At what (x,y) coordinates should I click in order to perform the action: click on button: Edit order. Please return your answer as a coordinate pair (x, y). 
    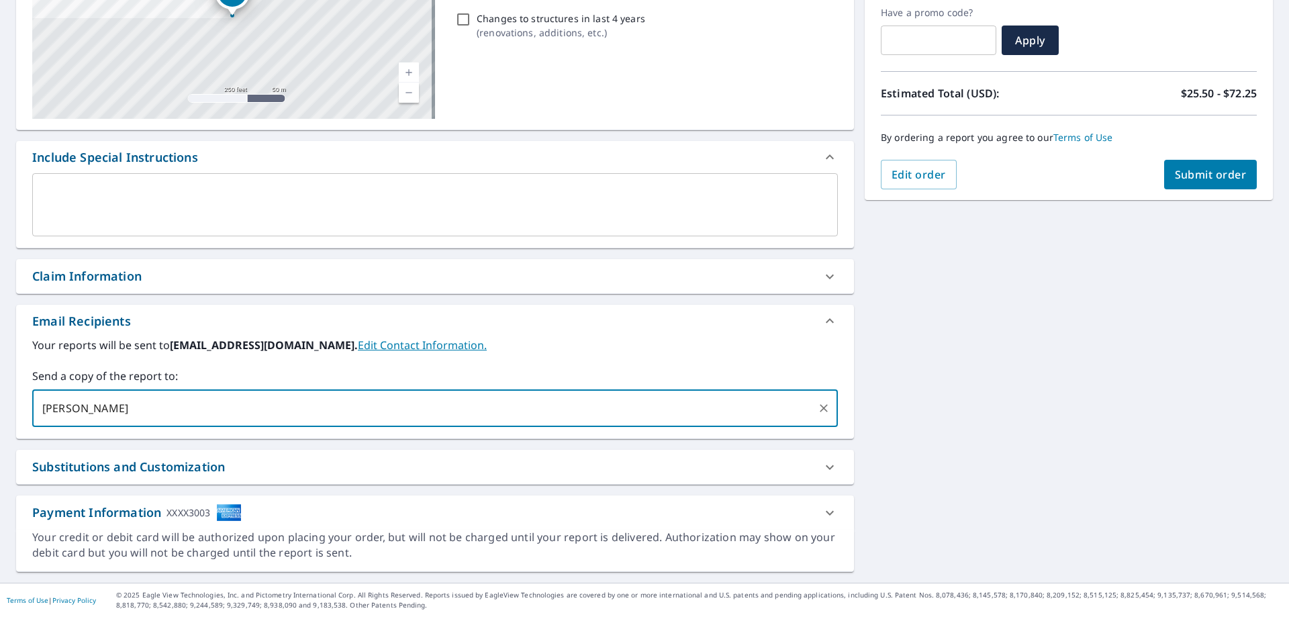
    Looking at the image, I should click on (918, 175).